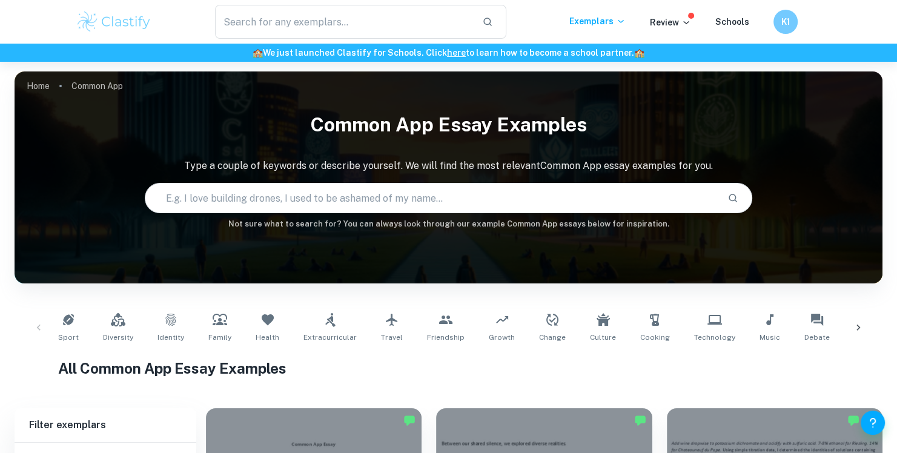 The image size is (897, 453). I want to click on input: E.g. I love building drones, I used to be ashamed of my name..., so click(431, 198).